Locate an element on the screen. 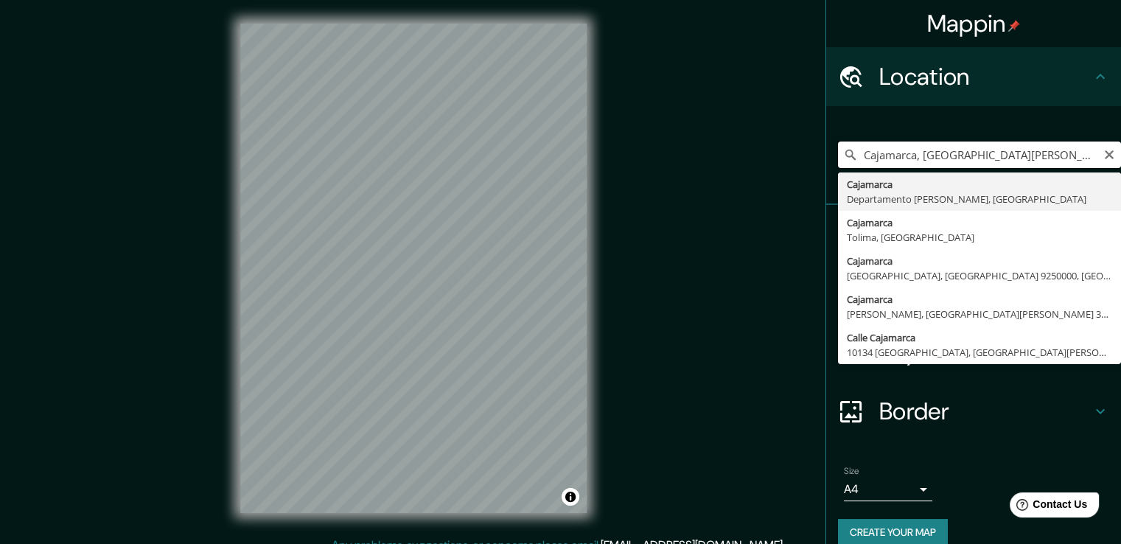 The image size is (1121, 544). button: Toggle attribution is located at coordinates (570, 497).